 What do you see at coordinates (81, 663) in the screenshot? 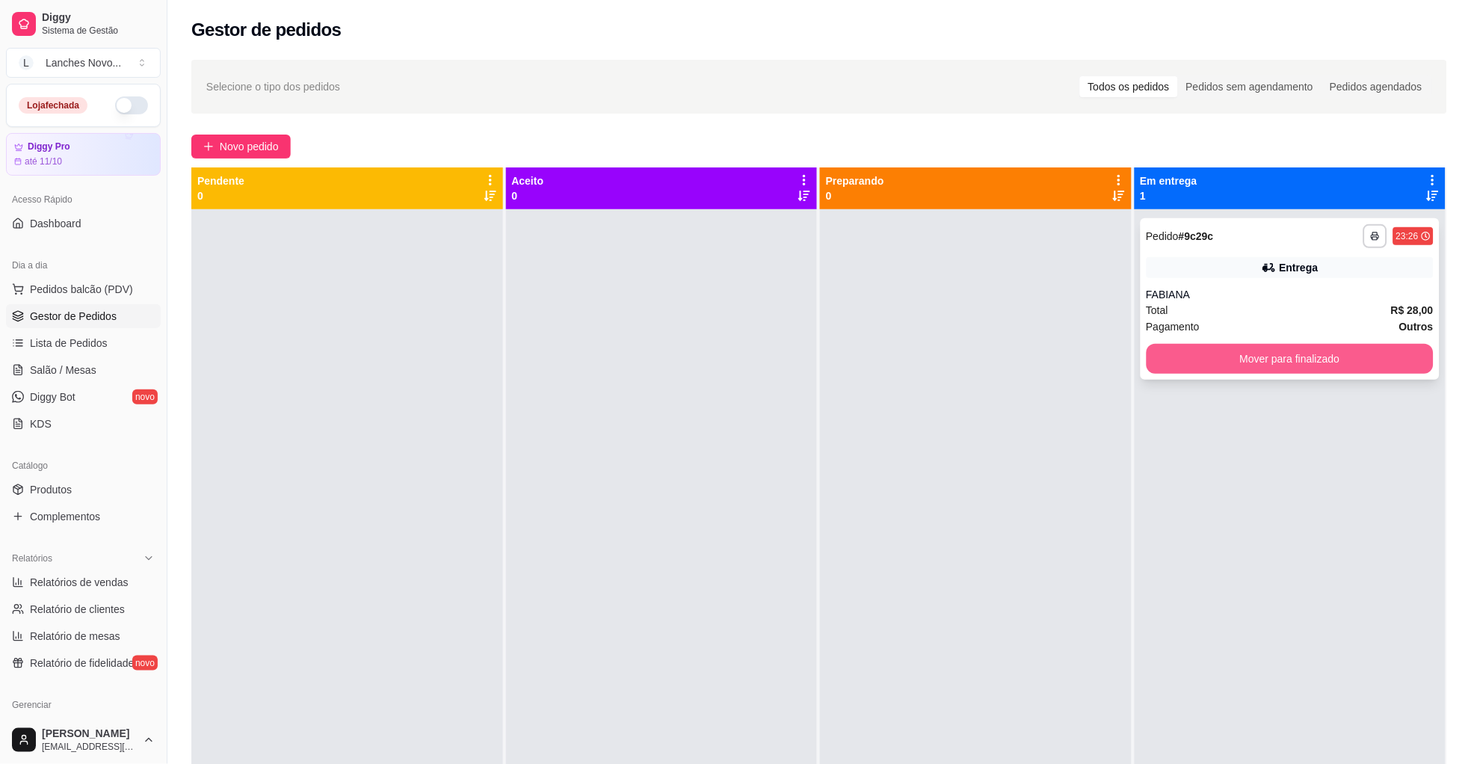
I see `span: Relatório de fidelidade` at bounding box center [81, 663].